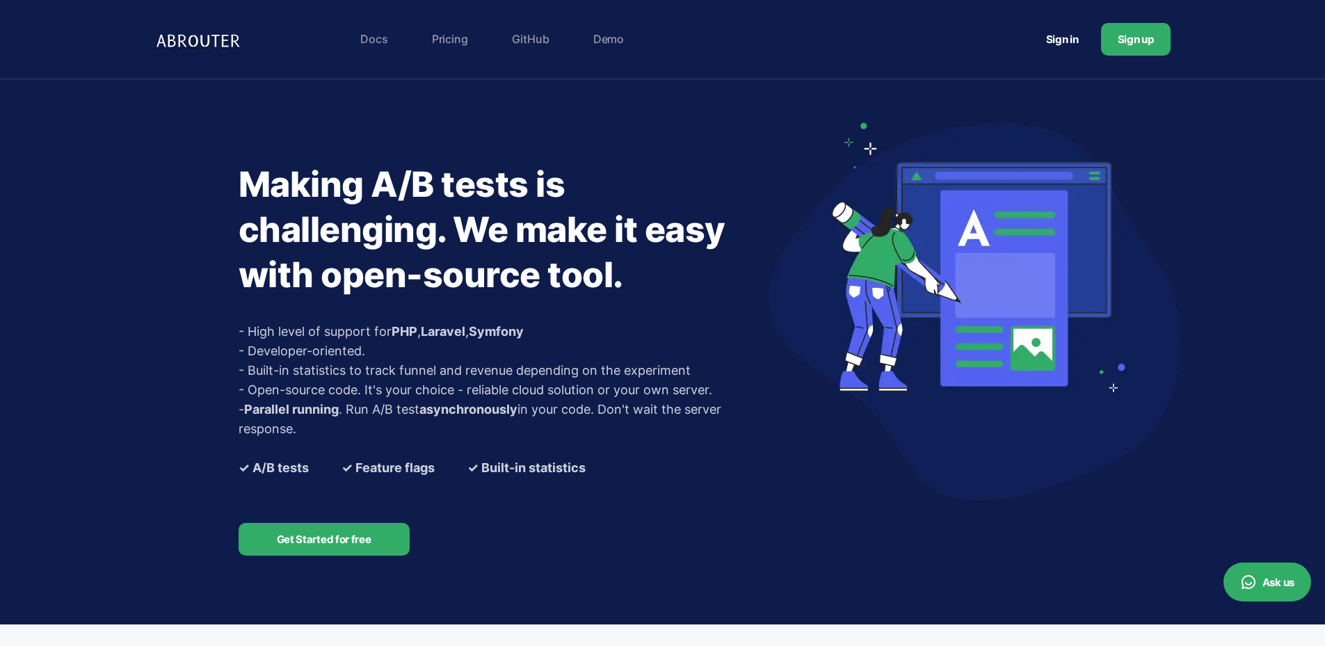 The width and height of the screenshot is (1325, 646). Describe the element at coordinates (499, 371) in the screenshot. I see `p: - Built-in statistics to track funnel and revenue depending on the experiment` at that location.